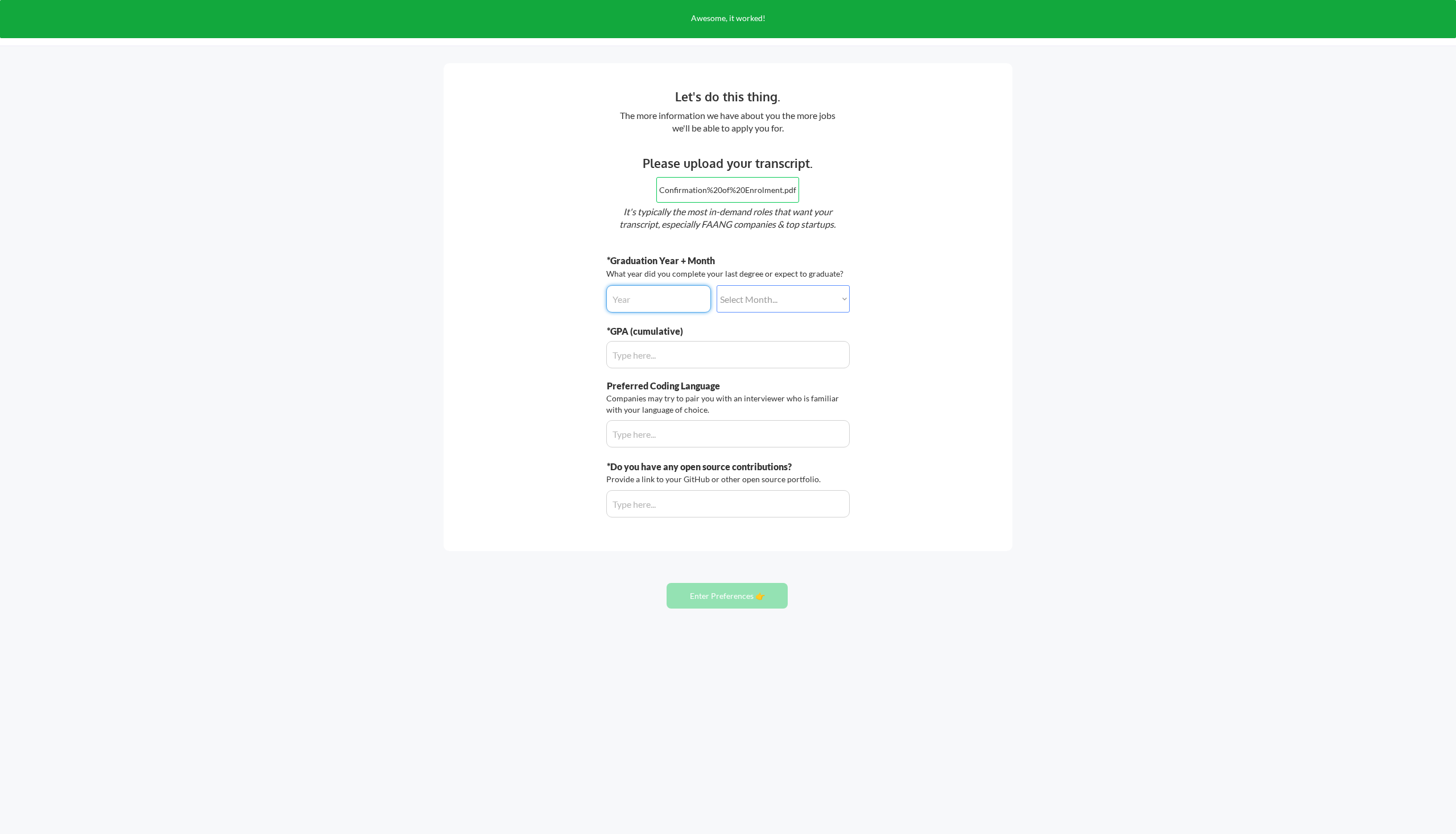 Image resolution: width=1456 pixels, height=834 pixels. Describe the element at coordinates (726, 404) in the screenshot. I see `div: Companies may try to pair you with an interviewer who is familiar with your language of choice.` at that location.